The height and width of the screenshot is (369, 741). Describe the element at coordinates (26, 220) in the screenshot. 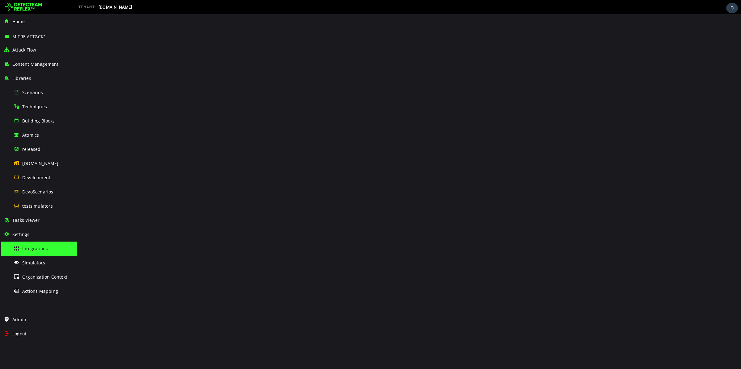

I see `span: Tasks Viewer` at that location.